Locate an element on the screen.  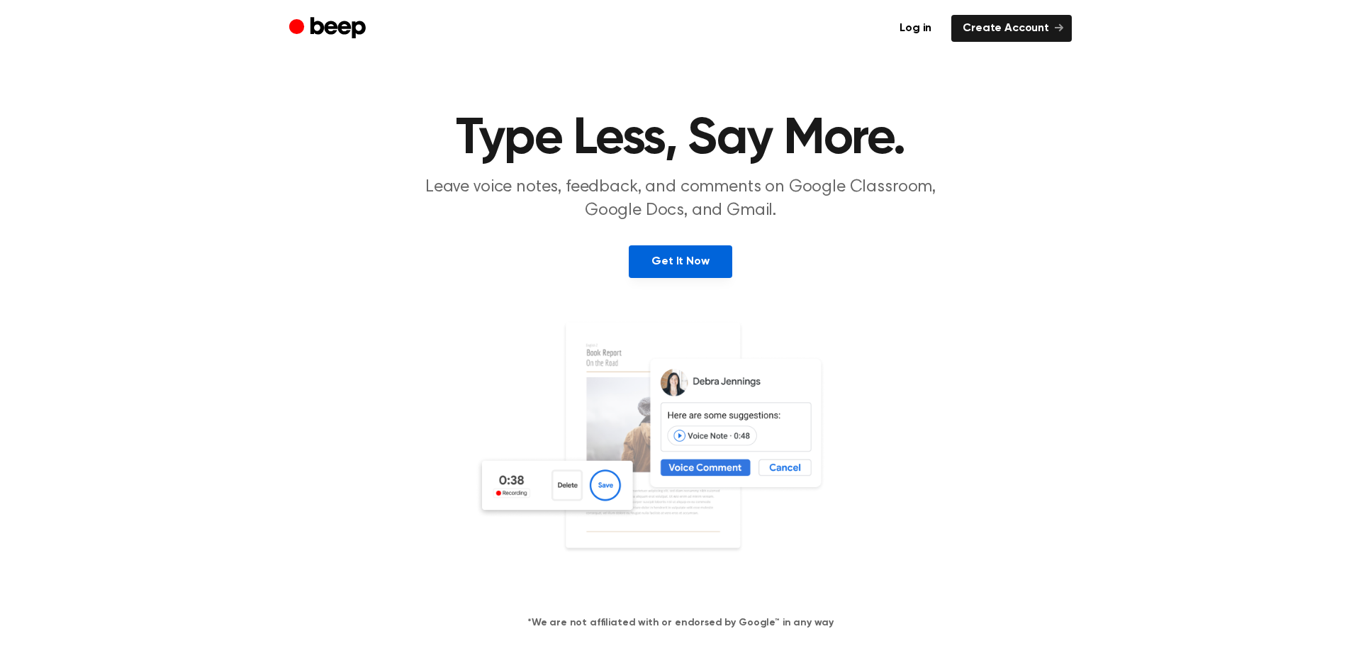
a: Create Account is located at coordinates (1011, 28).